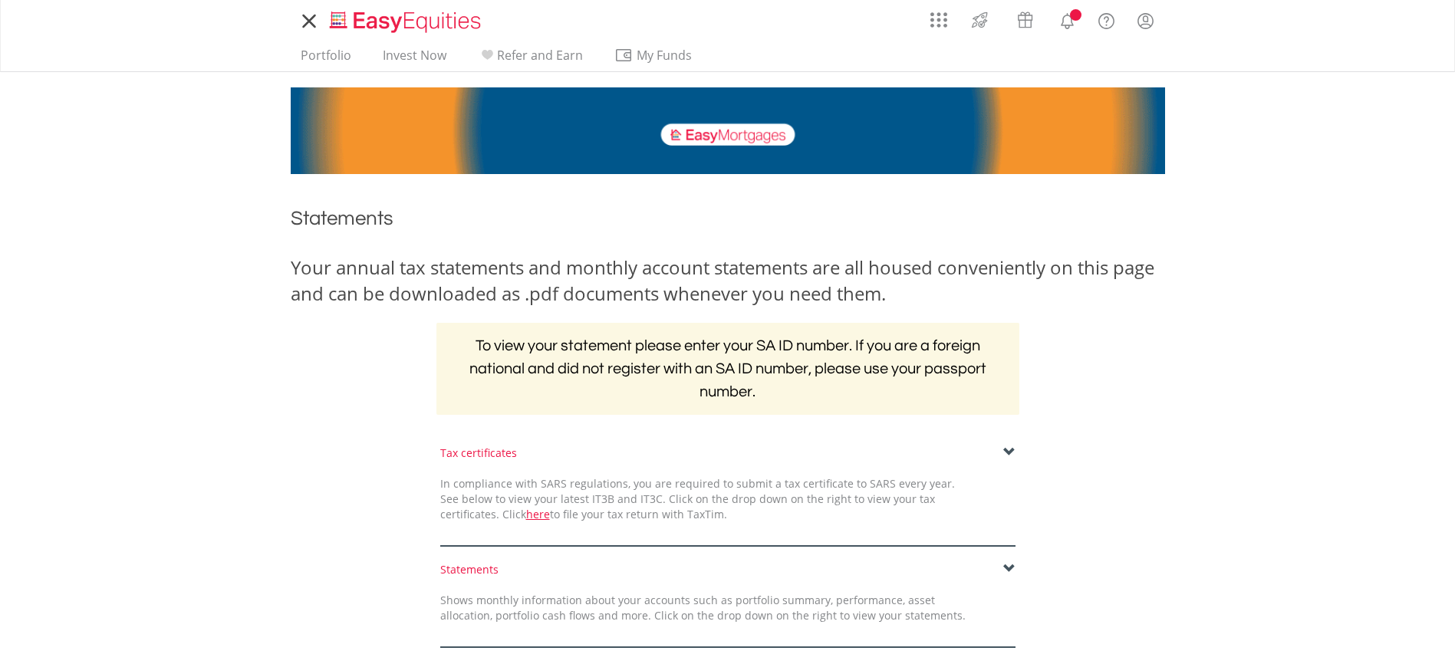  I want to click on a: Notifications, so click(1067, 19).